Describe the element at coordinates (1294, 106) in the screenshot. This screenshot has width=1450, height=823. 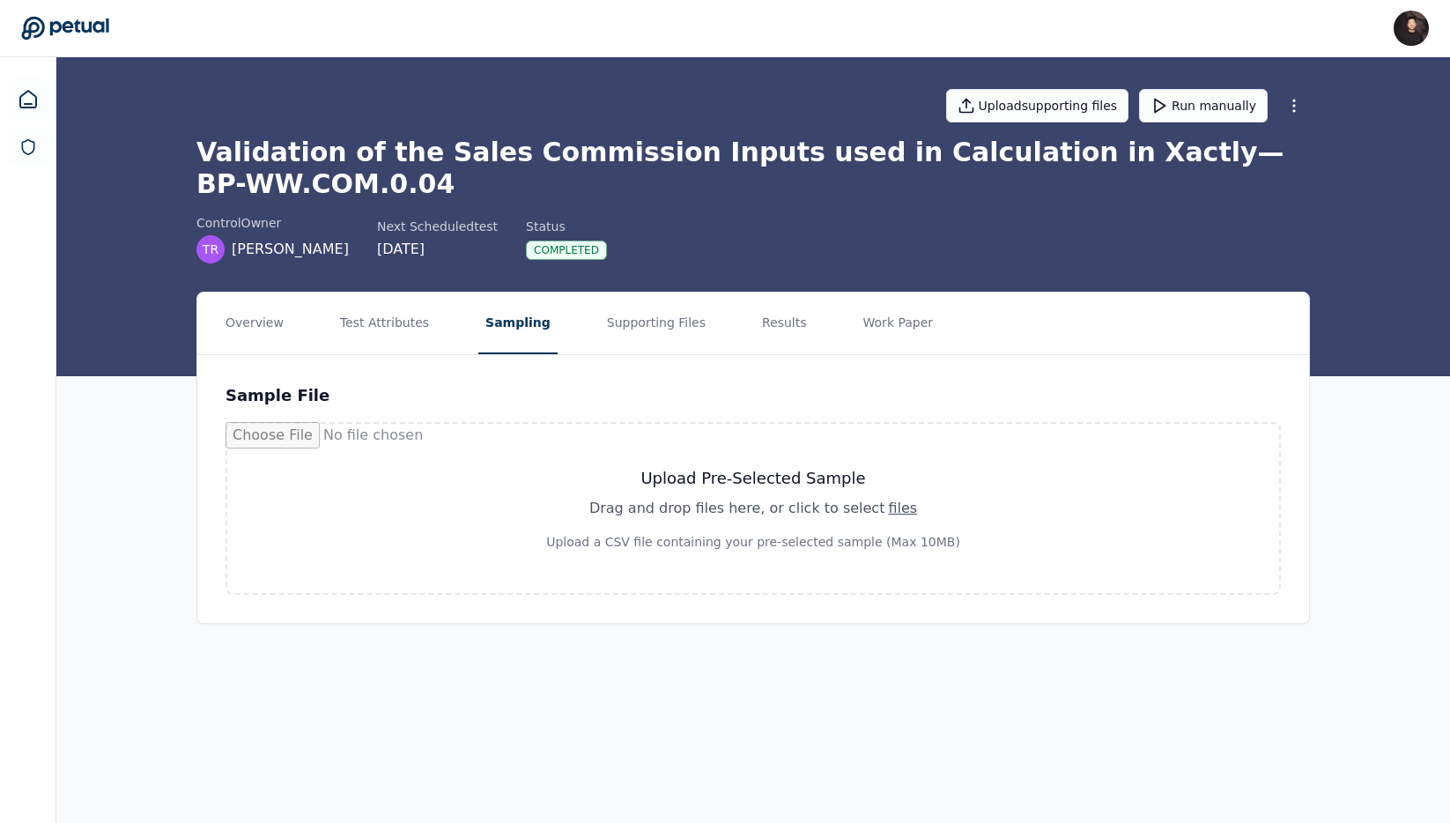
I see `button: More Options` at that location.